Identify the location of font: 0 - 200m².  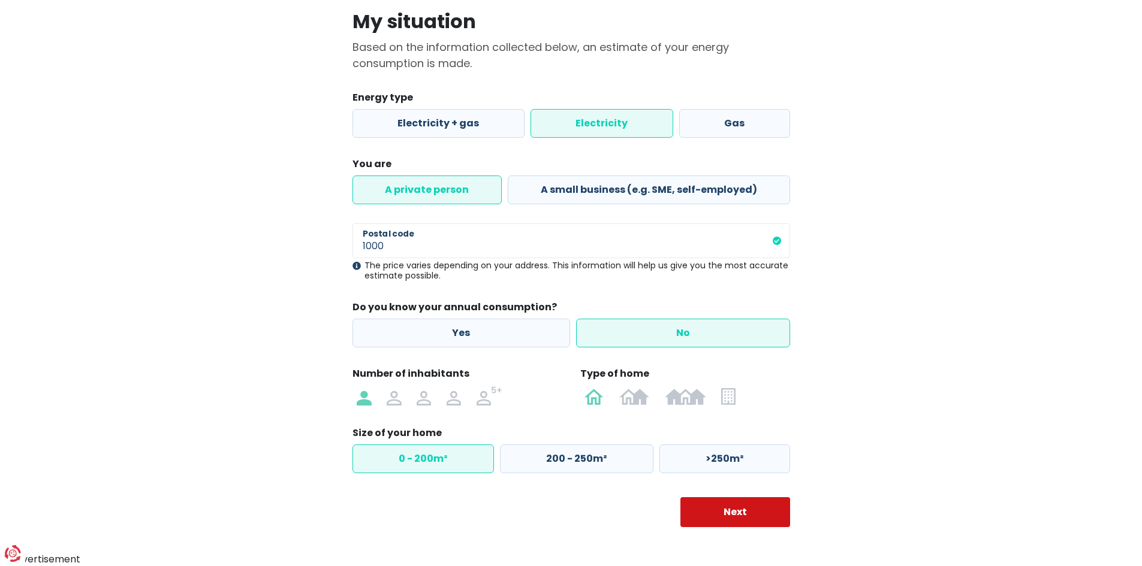
(423, 458).